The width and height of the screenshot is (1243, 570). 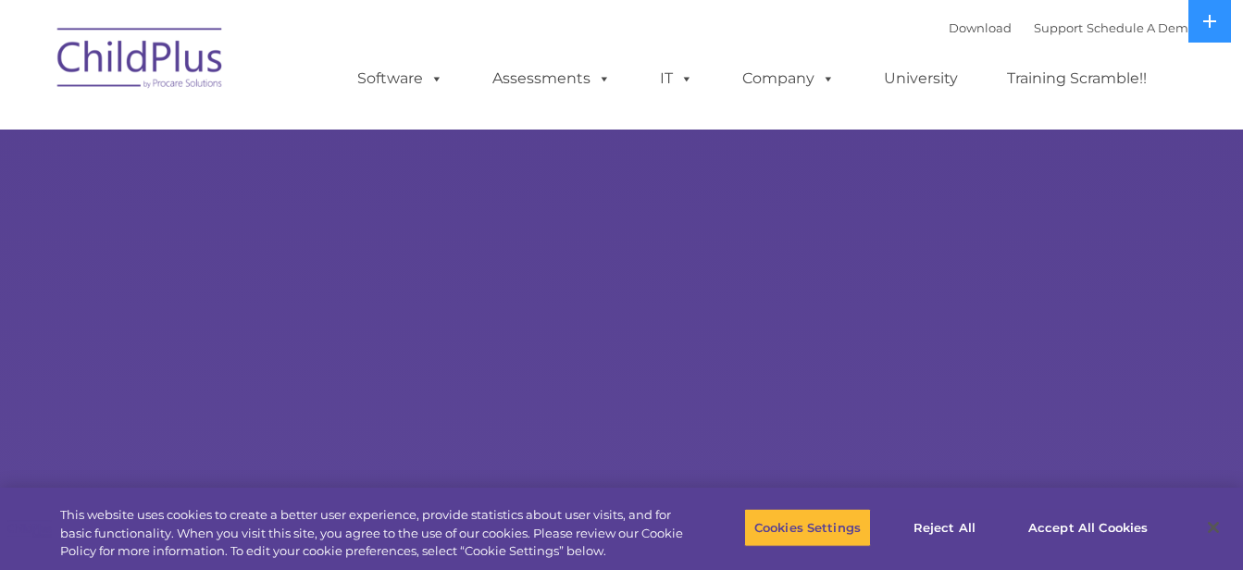 What do you see at coordinates (400, 79) in the screenshot?
I see `a: Software` at bounding box center [400, 79].